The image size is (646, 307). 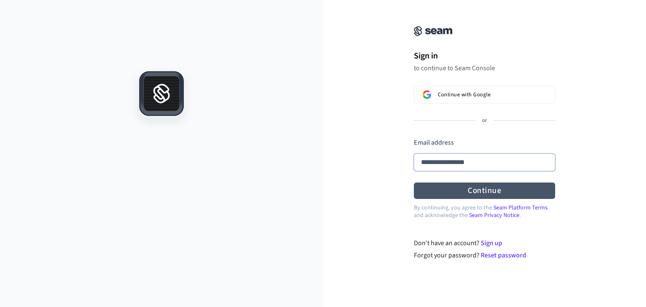 What do you see at coordinates (494, 215) in the screenshot?
I see `a: Seam Privacy Notice` at bounding box center [494, 215].